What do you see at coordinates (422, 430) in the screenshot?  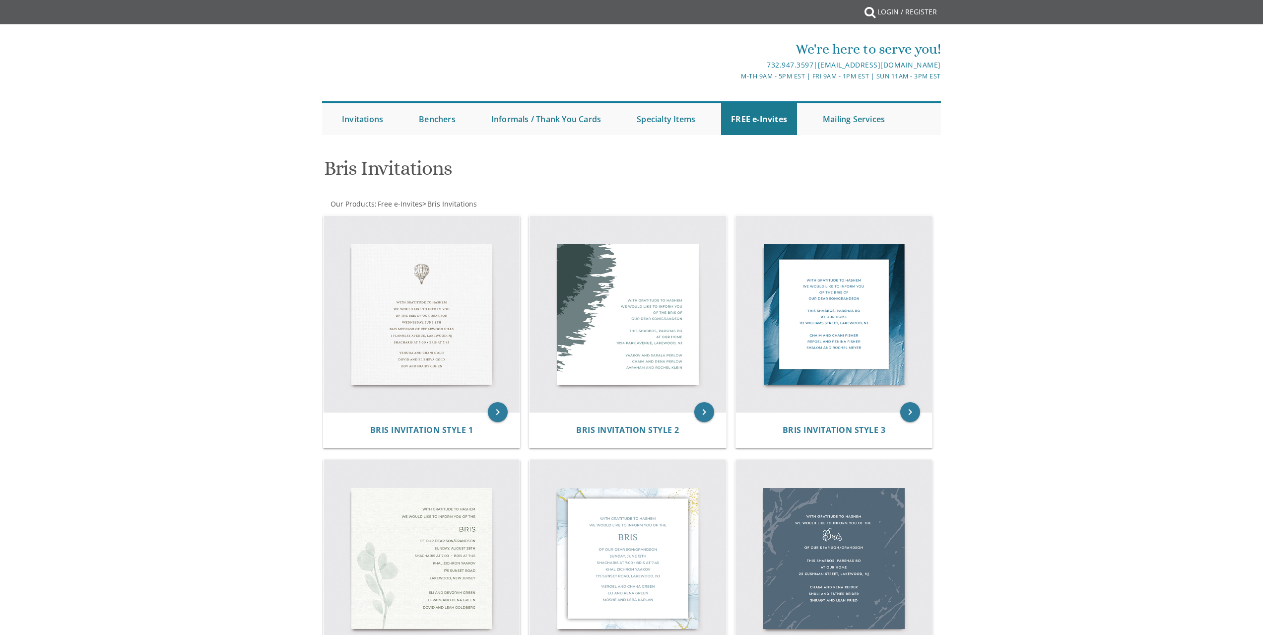 I see `span: Bris Invitation Style 1` at bounding box center [422, 430].